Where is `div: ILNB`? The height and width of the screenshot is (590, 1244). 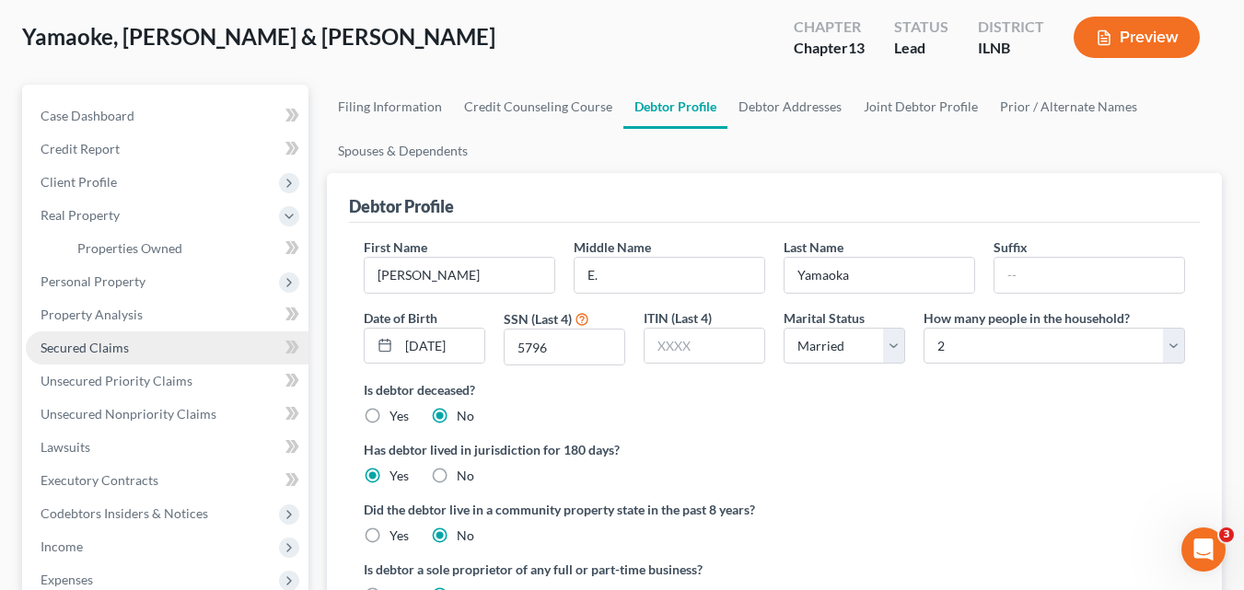 div: ILNB is located at coordinates (1011, 48).